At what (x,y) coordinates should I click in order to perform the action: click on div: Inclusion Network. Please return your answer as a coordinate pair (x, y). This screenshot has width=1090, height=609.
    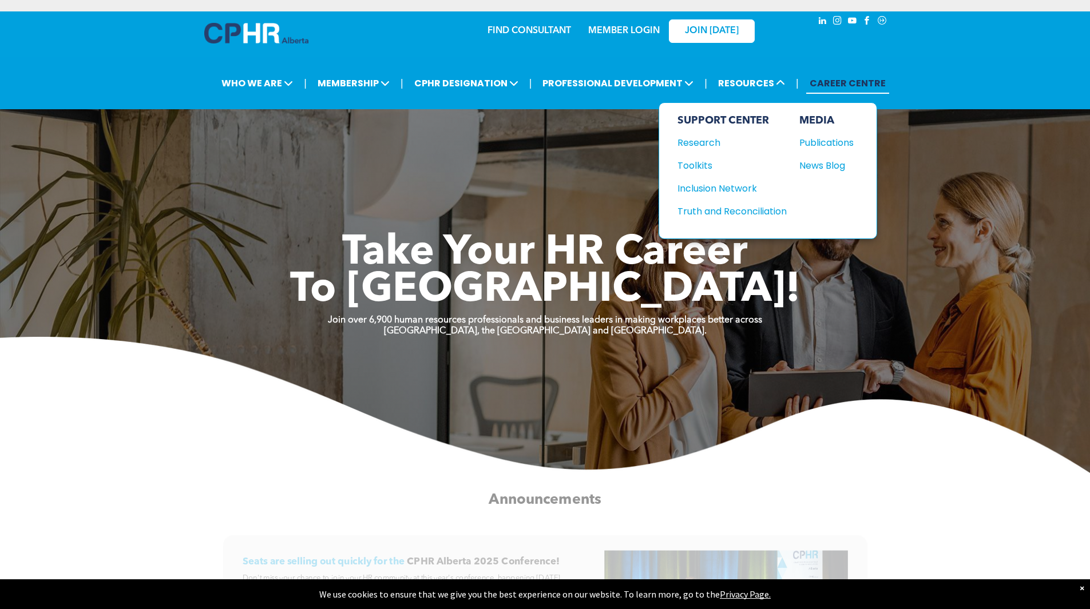
    Looking at the image, I should click on (726, 188).